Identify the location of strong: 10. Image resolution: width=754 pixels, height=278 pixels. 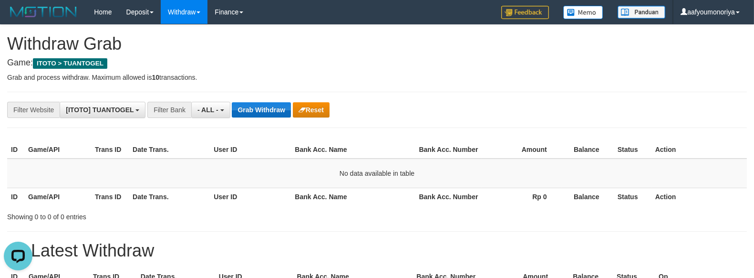
(155, 77).